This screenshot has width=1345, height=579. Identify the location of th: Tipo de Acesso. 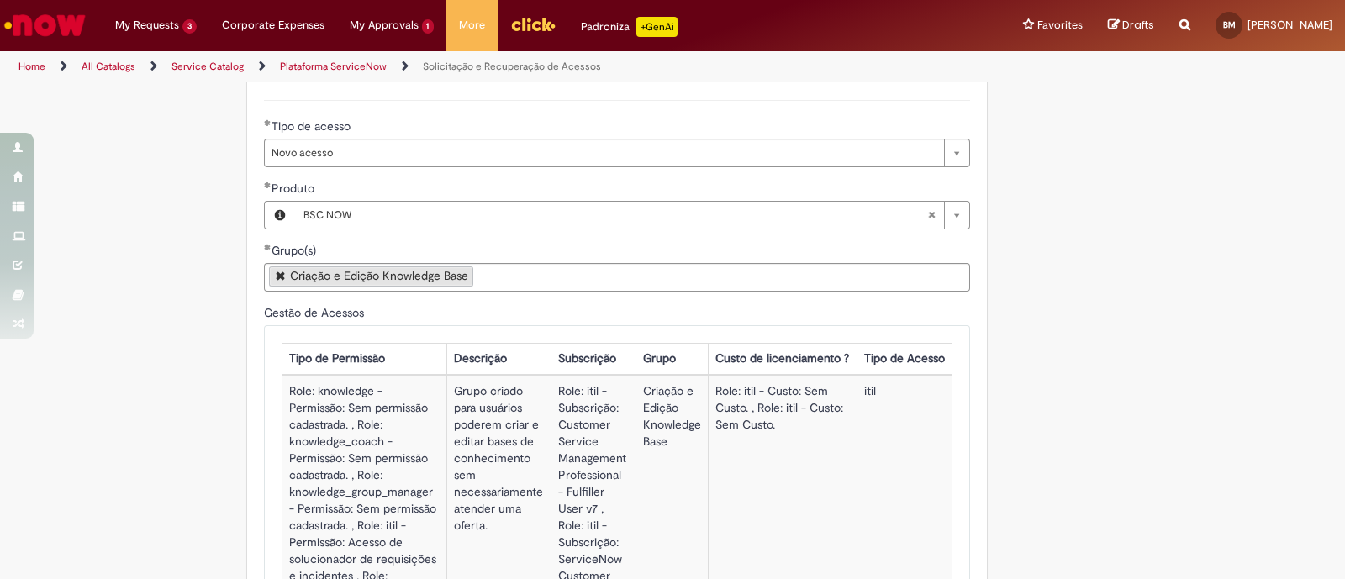
(904, 358).